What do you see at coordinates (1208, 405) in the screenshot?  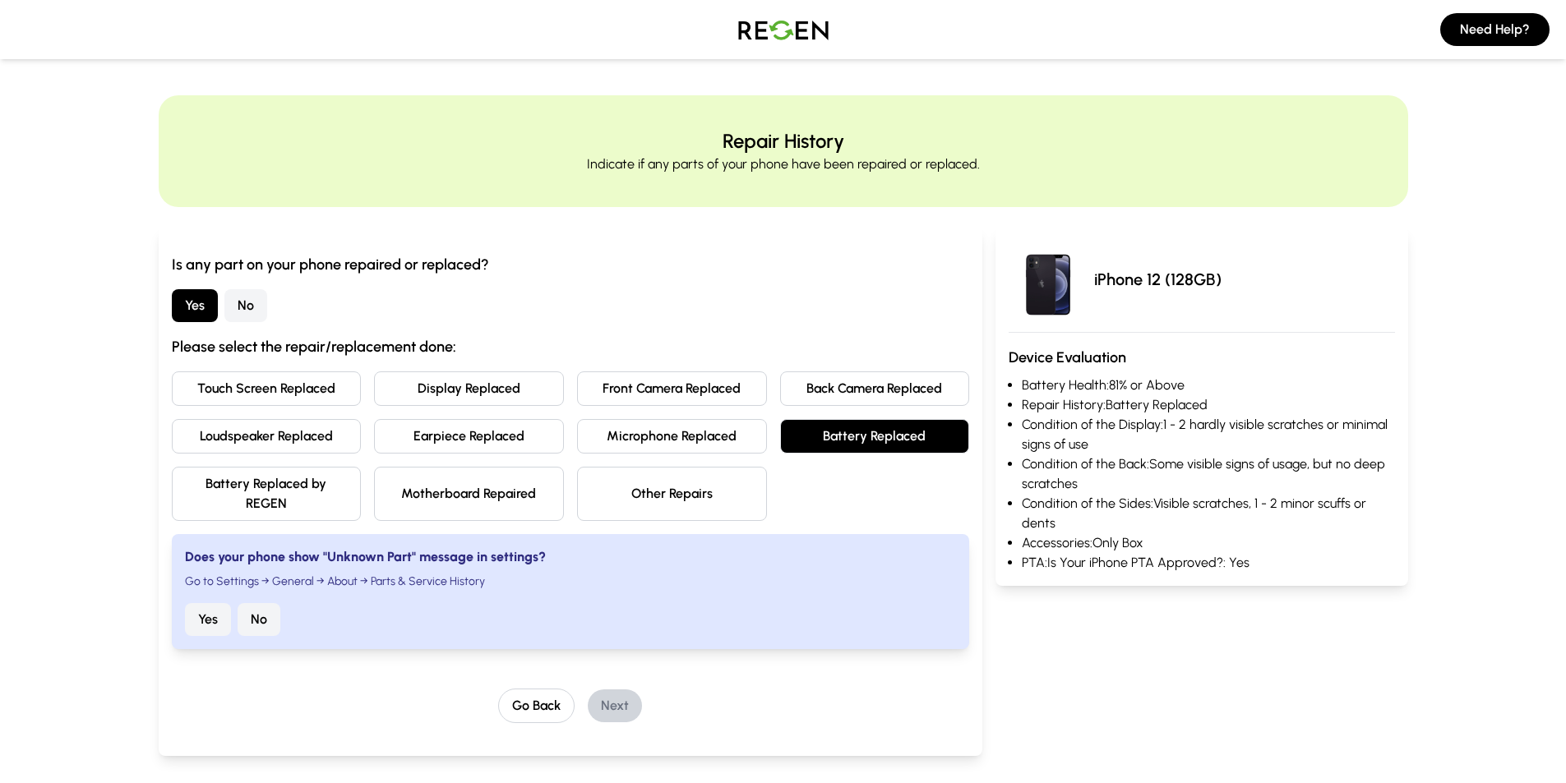 I see `li: Repair History: Battery Replaced` at bounding box center [1208, 405].